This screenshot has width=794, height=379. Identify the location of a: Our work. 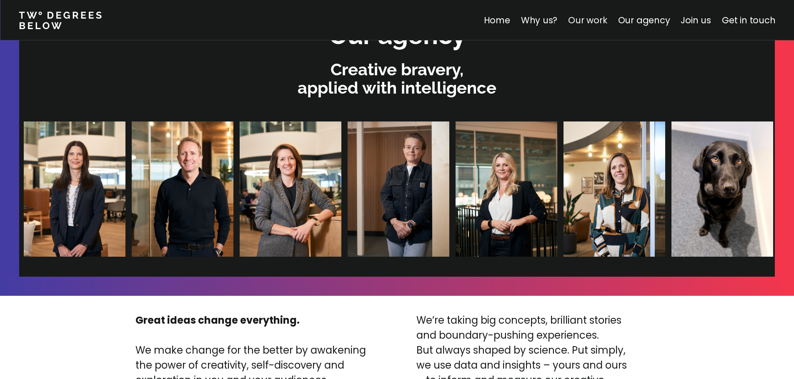
(587, 20).